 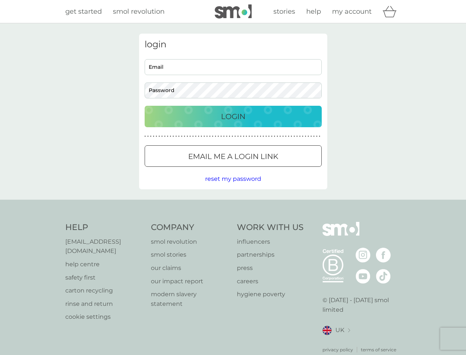 I want to click on button: Login, so click(x=233, y=116).